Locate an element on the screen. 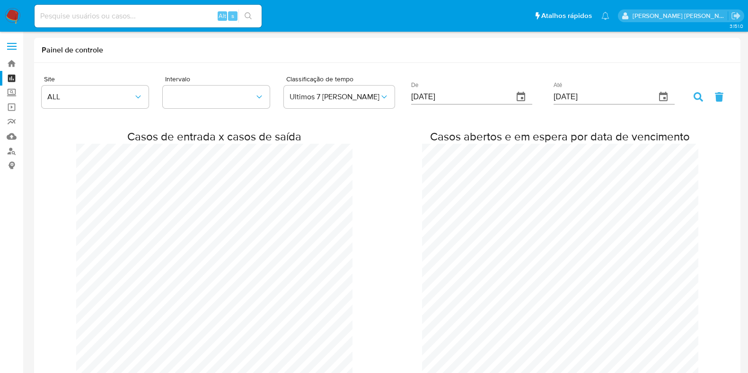  span: Atalhos rápidos is located at coordinates (567, 16).